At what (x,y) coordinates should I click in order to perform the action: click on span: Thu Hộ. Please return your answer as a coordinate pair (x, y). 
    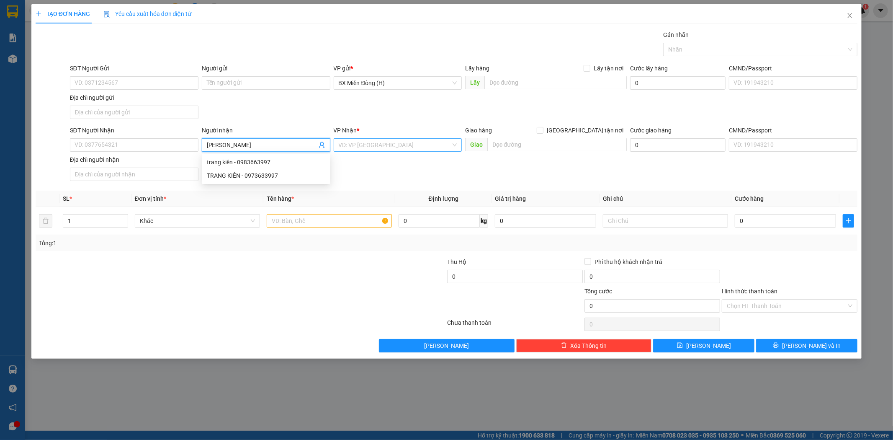
    Looking at the image, I should click on (457, 262).